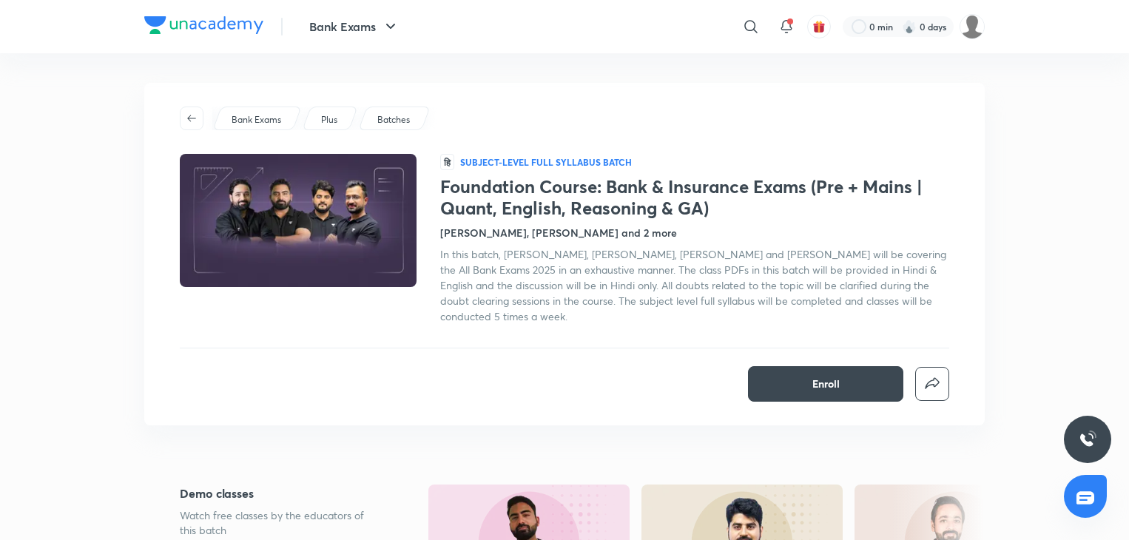 This screenshot has height=540, width=1129. I want to click on a: Company Logo, so click(203, 27).